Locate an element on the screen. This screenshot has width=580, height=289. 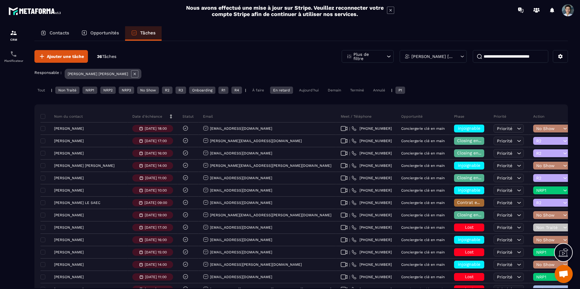
div: Aujourd'hui is located at coordinates (309, 90).